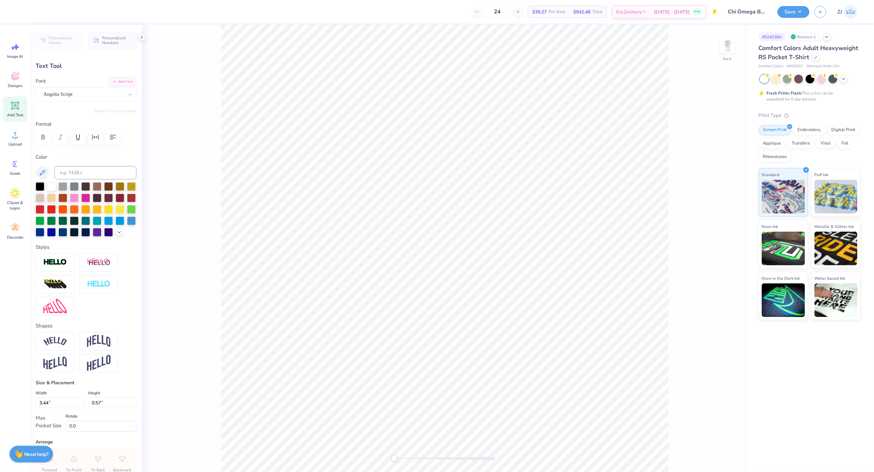 This screenshot has width=874, height=472. I want to click on div: Text Tool, so click(86, 66).